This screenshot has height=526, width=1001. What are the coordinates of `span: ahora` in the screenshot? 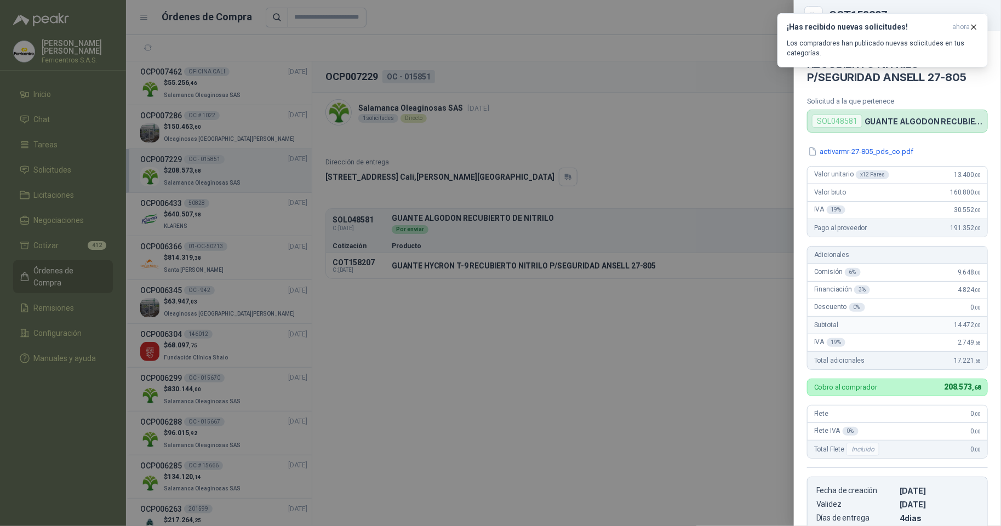 It's located at (961, 27).